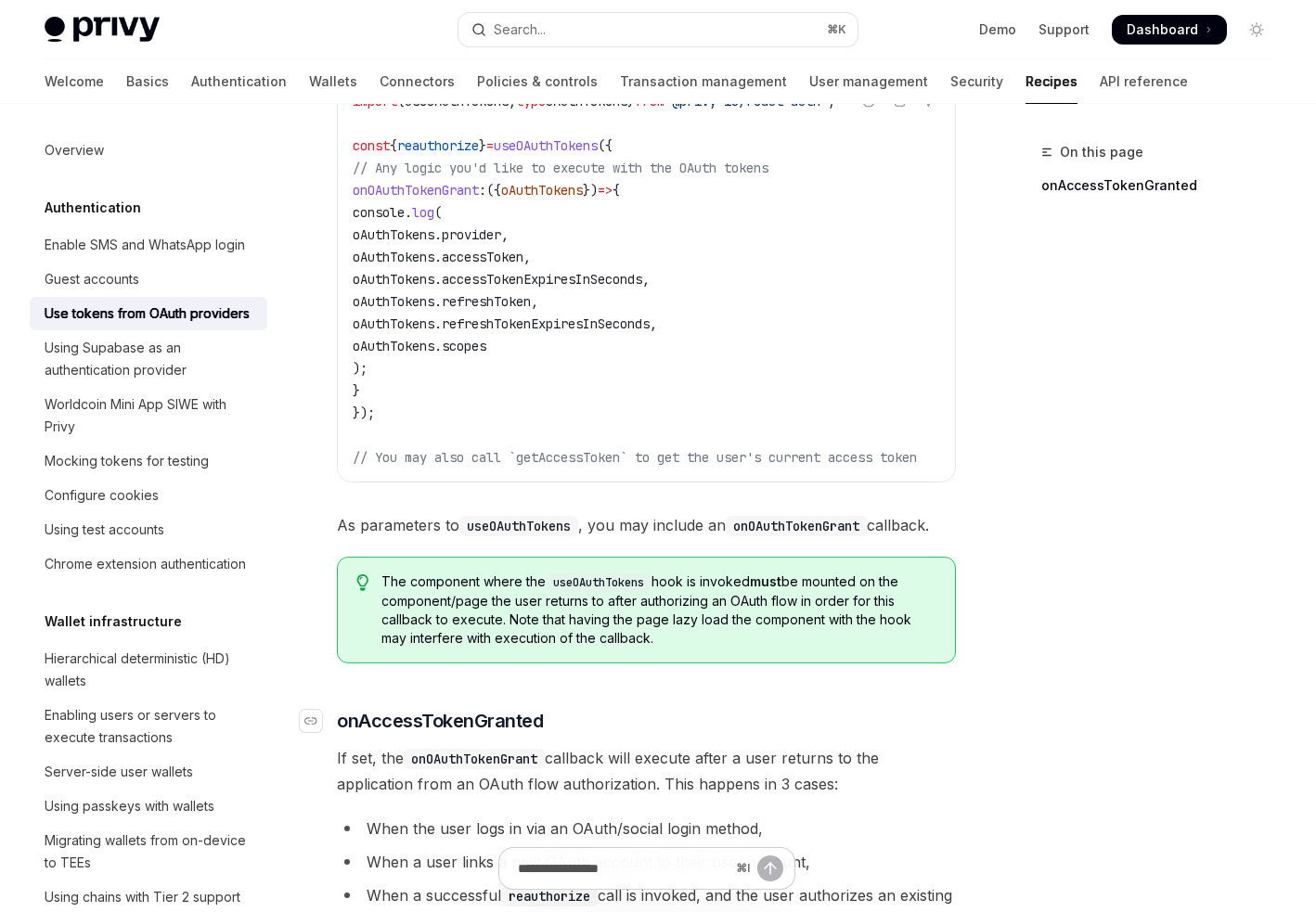 The image size is (1316, 912). Describe the element at coordinates (149, 772) in the screenshot. I see `a: Server-side user wallets` at that location.